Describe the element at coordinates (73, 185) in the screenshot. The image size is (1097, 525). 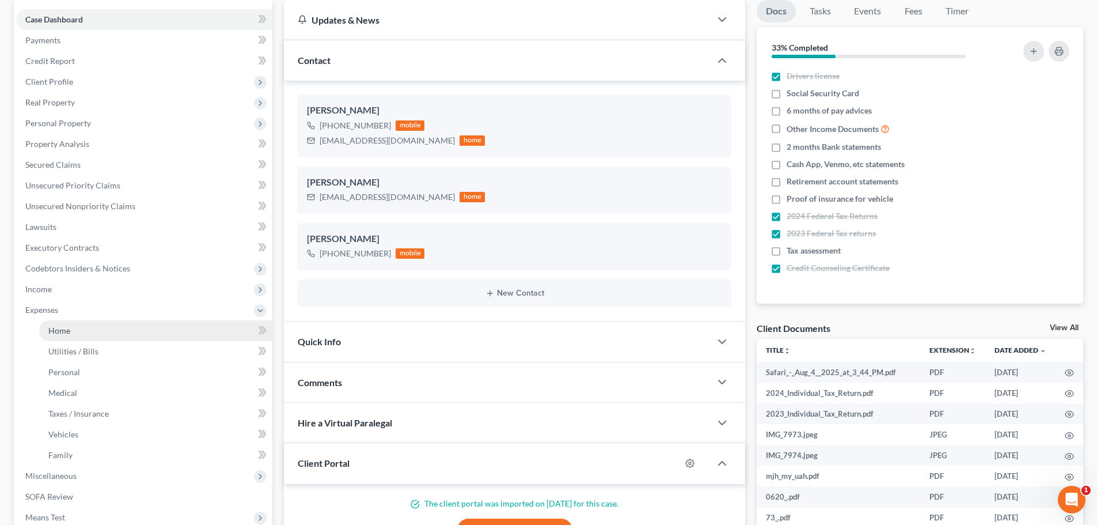
I see `span: Unsecured Priority Claims` at that location.